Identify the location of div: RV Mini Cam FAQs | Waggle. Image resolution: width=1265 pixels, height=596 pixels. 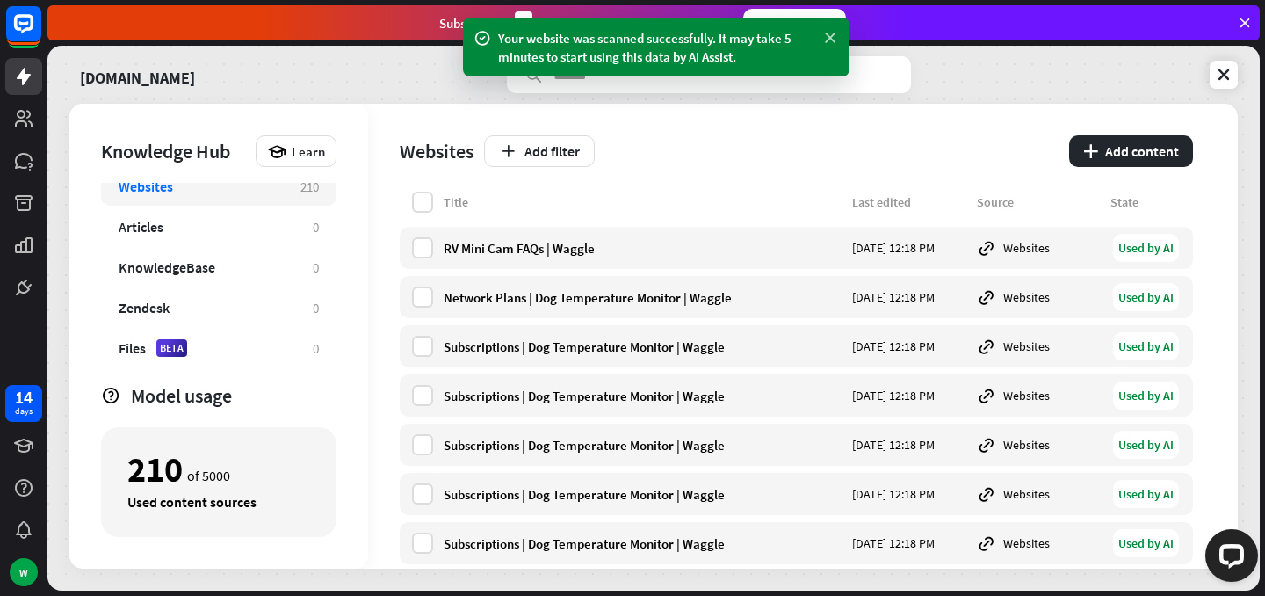
(642, 248).